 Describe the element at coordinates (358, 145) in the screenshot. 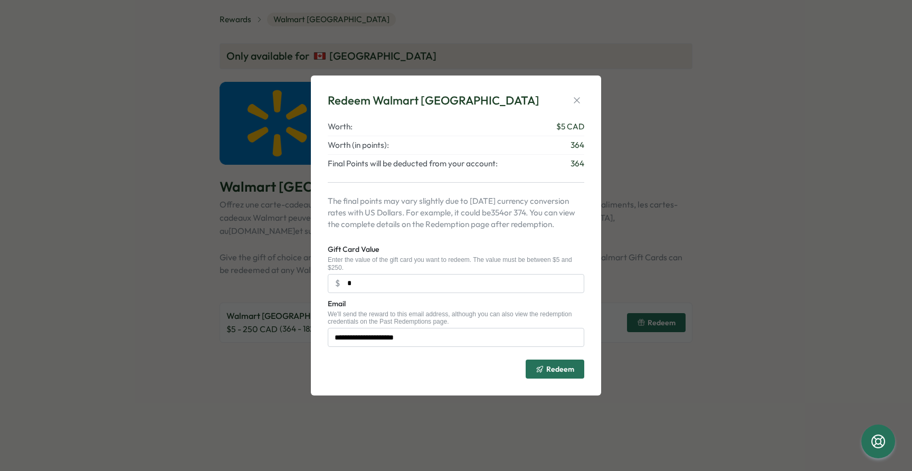

I see `span: Worth (in points):` at that location.